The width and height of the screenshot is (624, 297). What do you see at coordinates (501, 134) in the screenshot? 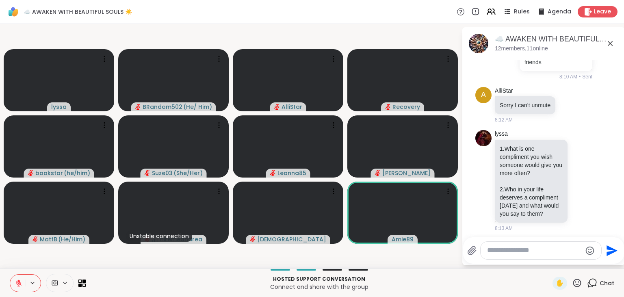
I see `a: lyssa` at bounding box center [501, 134].